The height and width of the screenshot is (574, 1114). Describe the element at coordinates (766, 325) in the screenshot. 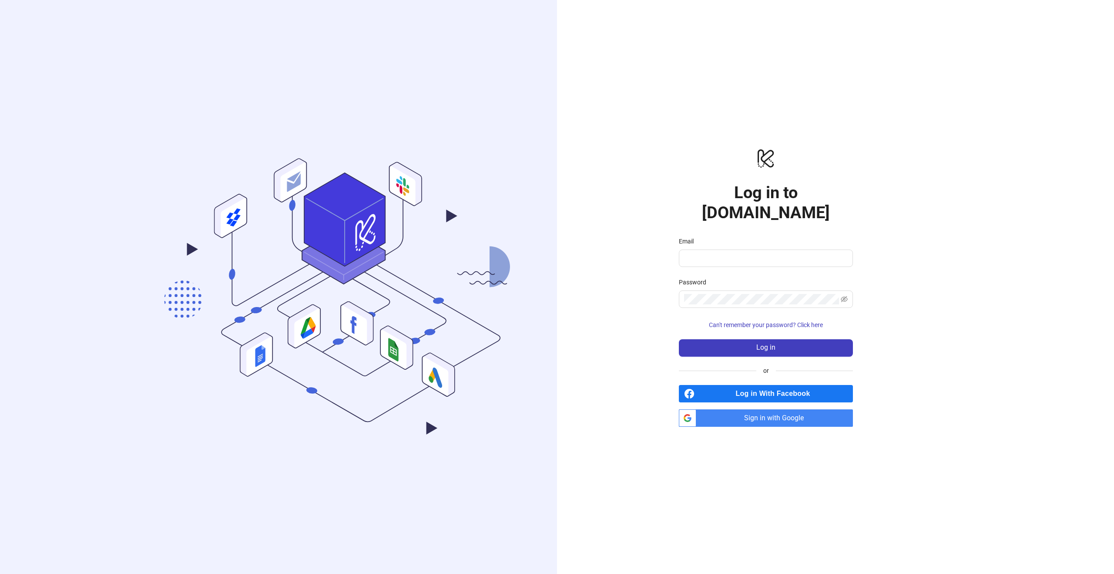

I see `button: Can't remember your password? Click here` at that location.